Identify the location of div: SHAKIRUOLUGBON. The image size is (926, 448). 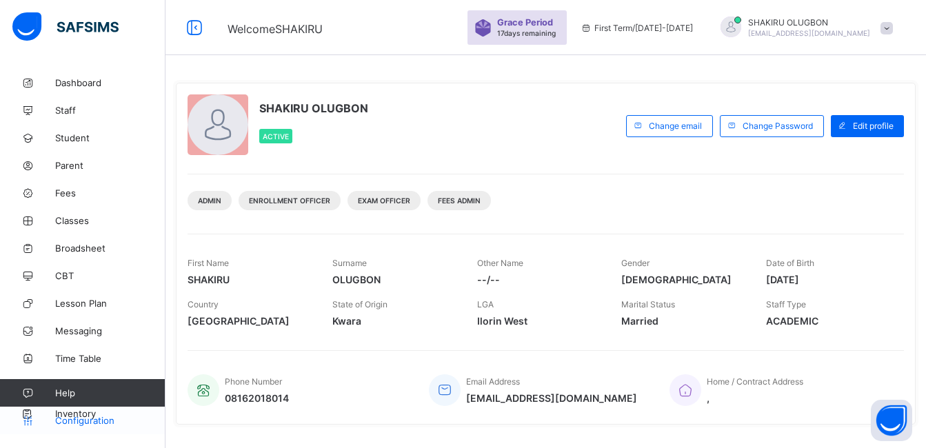
(803, 28).